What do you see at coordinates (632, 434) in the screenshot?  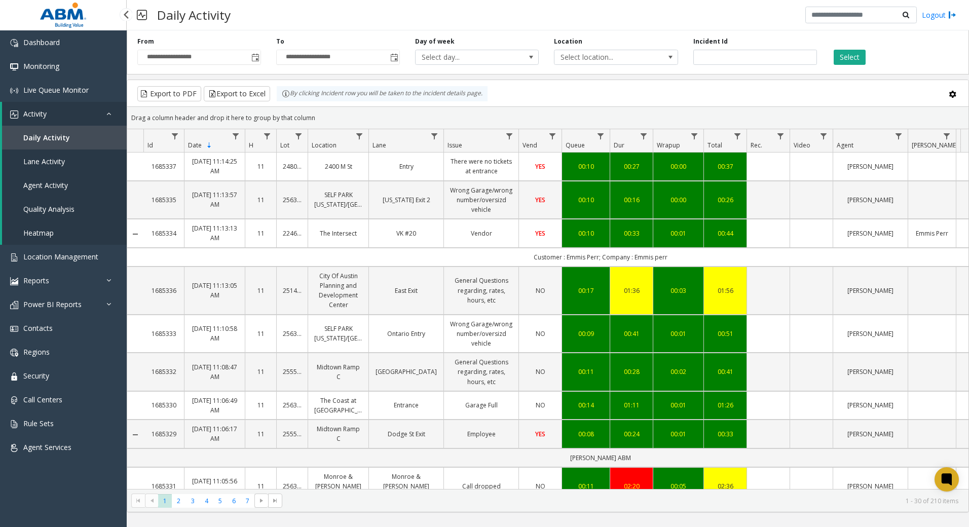 I see `a: 00:24` at bounding box center [632, 434].